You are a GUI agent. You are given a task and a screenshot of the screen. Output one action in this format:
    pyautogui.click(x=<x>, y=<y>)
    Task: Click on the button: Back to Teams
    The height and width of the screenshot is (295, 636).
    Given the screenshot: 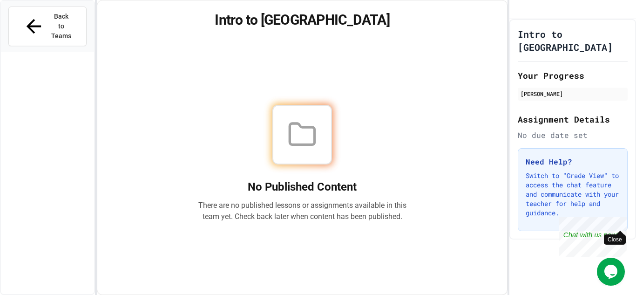 What is the action you would take?
    pyautogui.click(x=48, y=26)
    